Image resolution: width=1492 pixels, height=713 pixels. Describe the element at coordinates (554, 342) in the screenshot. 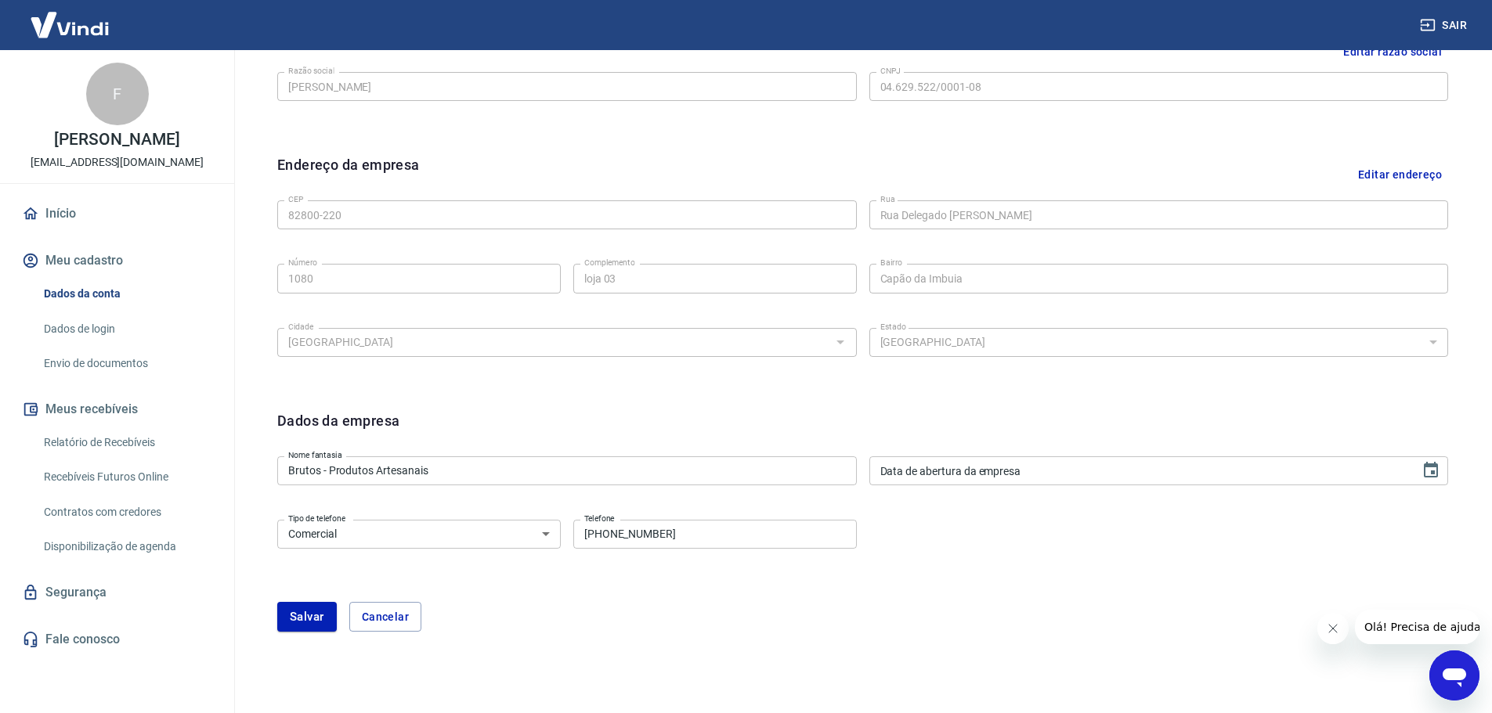

I see `input: Digite aqui algumas palavras para buscar a cidade` at that location.